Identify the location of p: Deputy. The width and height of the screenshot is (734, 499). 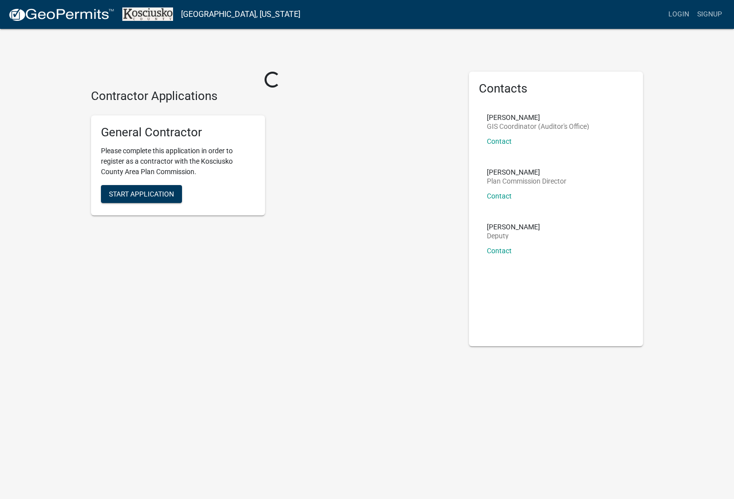
(513, 236).